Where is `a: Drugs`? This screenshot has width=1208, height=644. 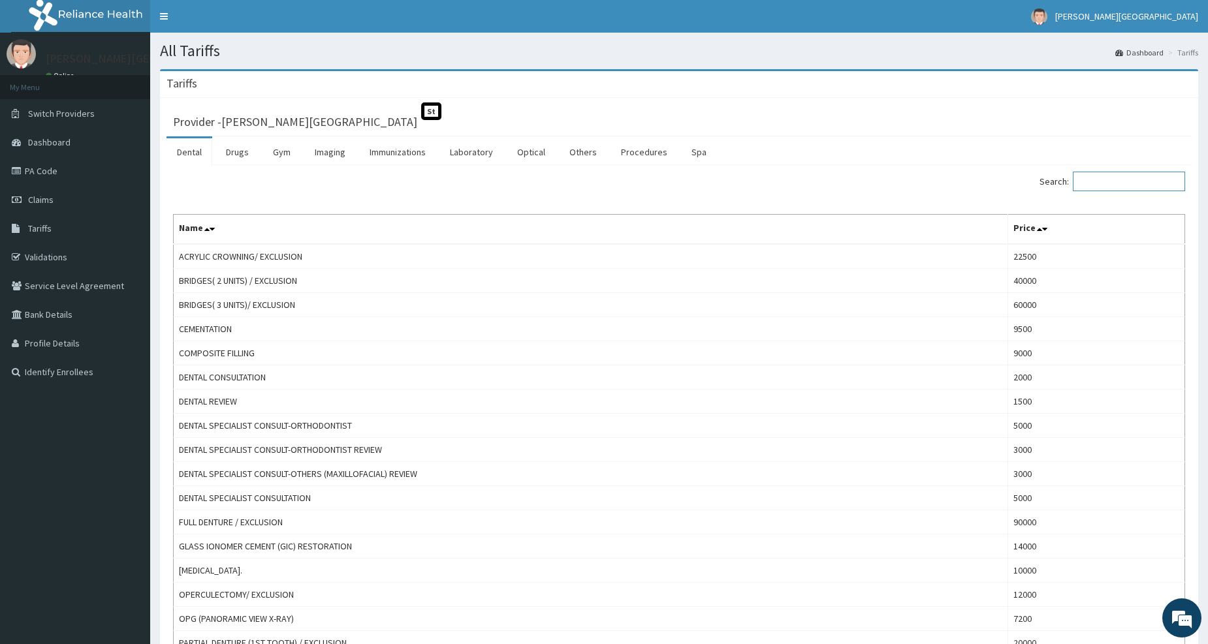 a: Drugs is located at coordinates (237, 152).